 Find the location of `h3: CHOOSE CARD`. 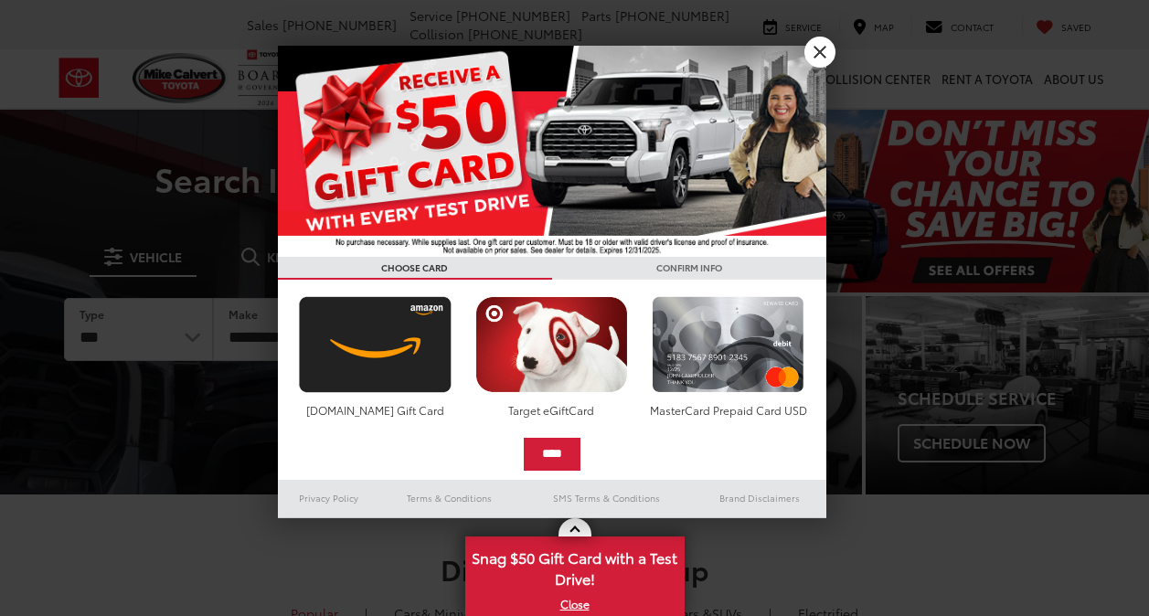

h3: CHOOSE CARD is located at coordinates (415, 268).